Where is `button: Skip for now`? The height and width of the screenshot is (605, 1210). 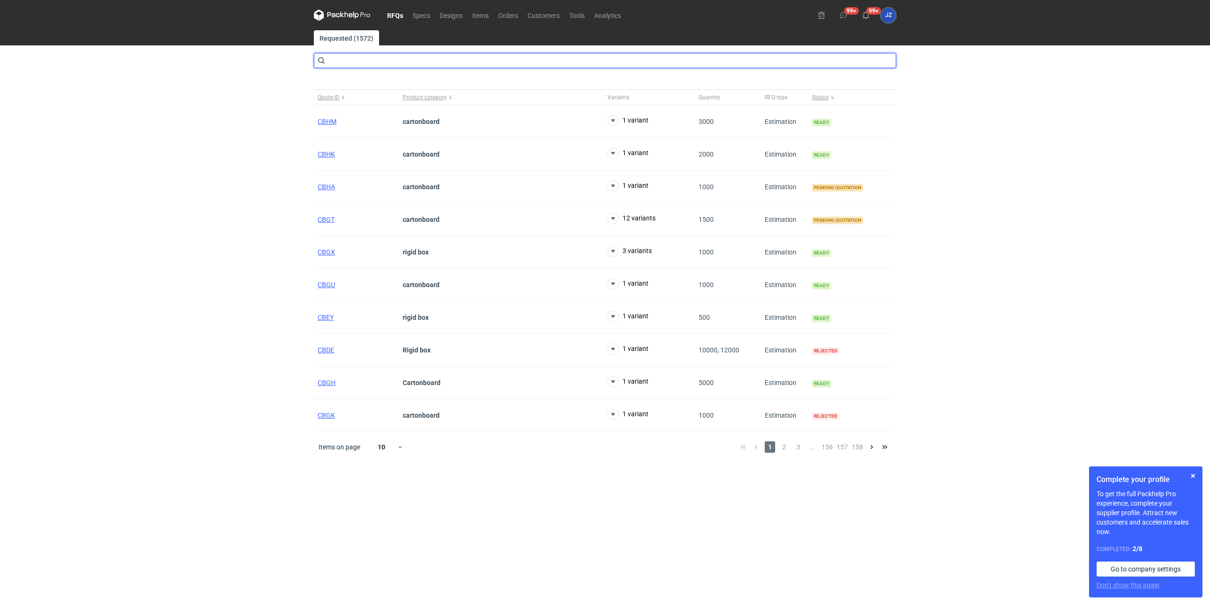
button: Skip for now is located at coordinates (1193, 476).